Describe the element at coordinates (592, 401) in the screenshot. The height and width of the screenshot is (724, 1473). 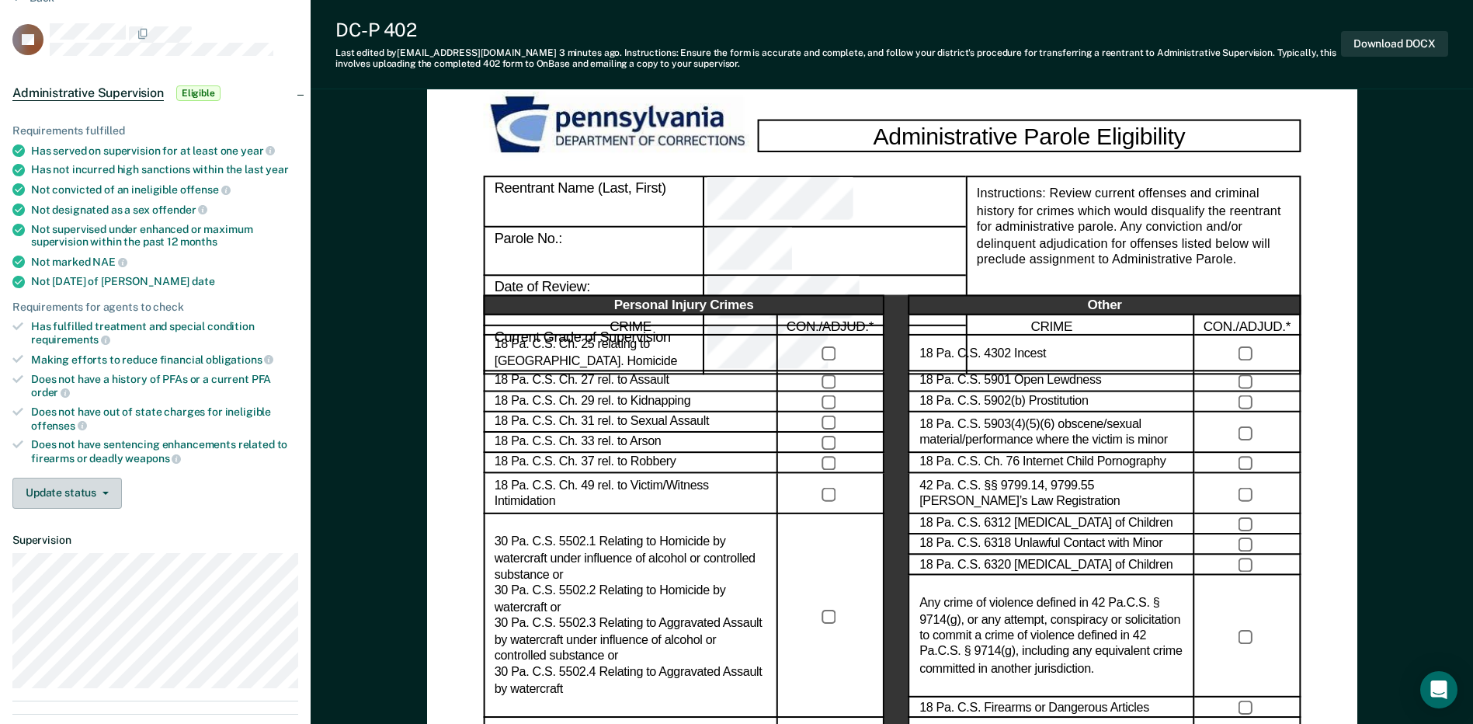
I see `label: 18 Pa. C.S. Ch. 29 rel. to Kidnapping` at that location.